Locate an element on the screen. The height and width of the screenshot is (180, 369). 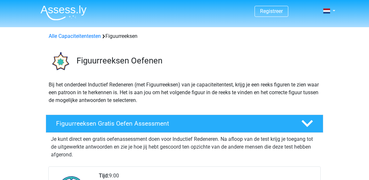
h3: Figuurreeksen Oefenen is located at coordinates (197, 61).